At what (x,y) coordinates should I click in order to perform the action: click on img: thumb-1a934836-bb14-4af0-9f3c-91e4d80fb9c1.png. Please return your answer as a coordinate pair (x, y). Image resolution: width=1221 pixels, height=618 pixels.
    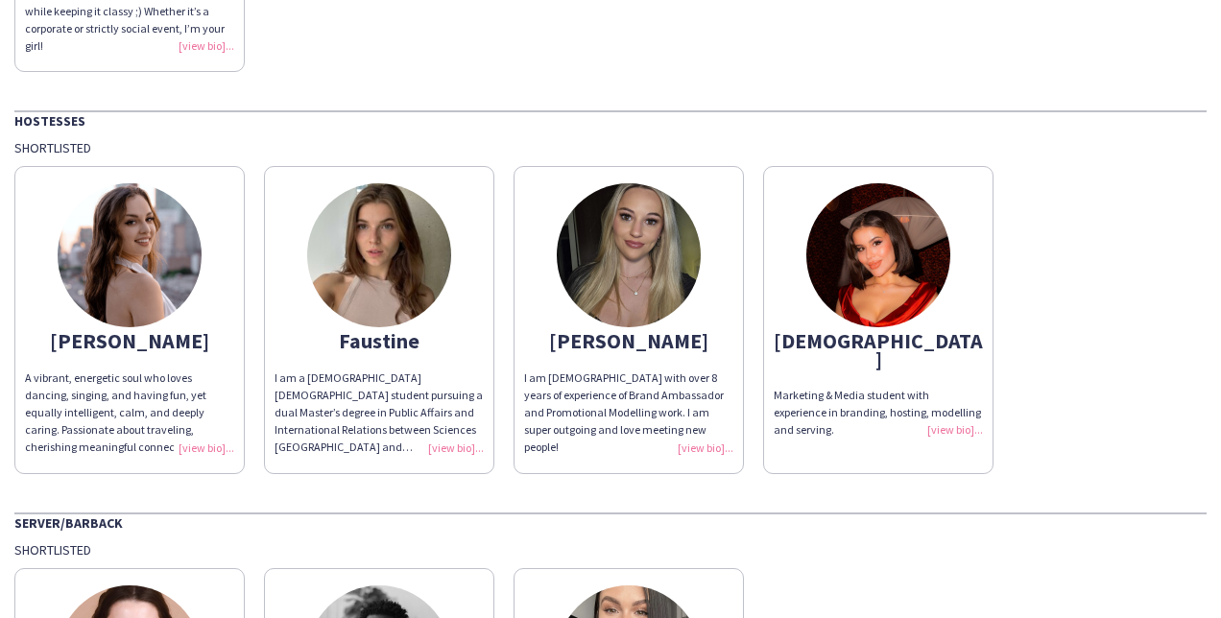
    Looking at the image, I should click on (130, 255).